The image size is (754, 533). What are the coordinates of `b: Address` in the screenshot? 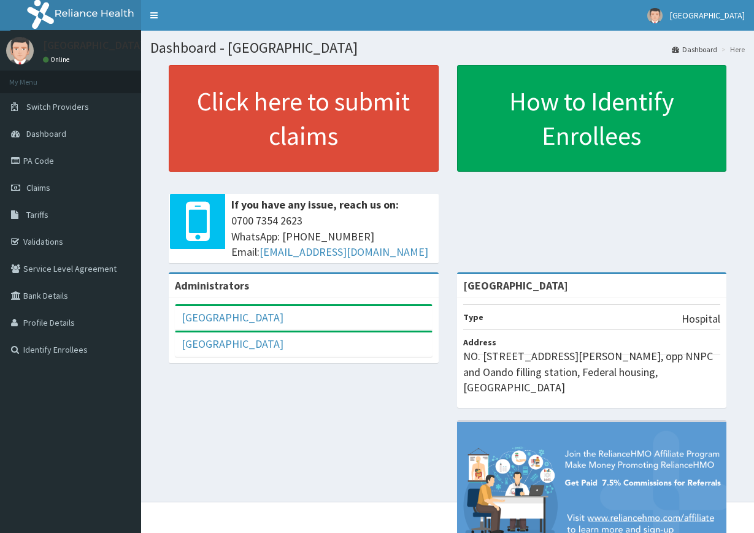 It's located at (480, 342).